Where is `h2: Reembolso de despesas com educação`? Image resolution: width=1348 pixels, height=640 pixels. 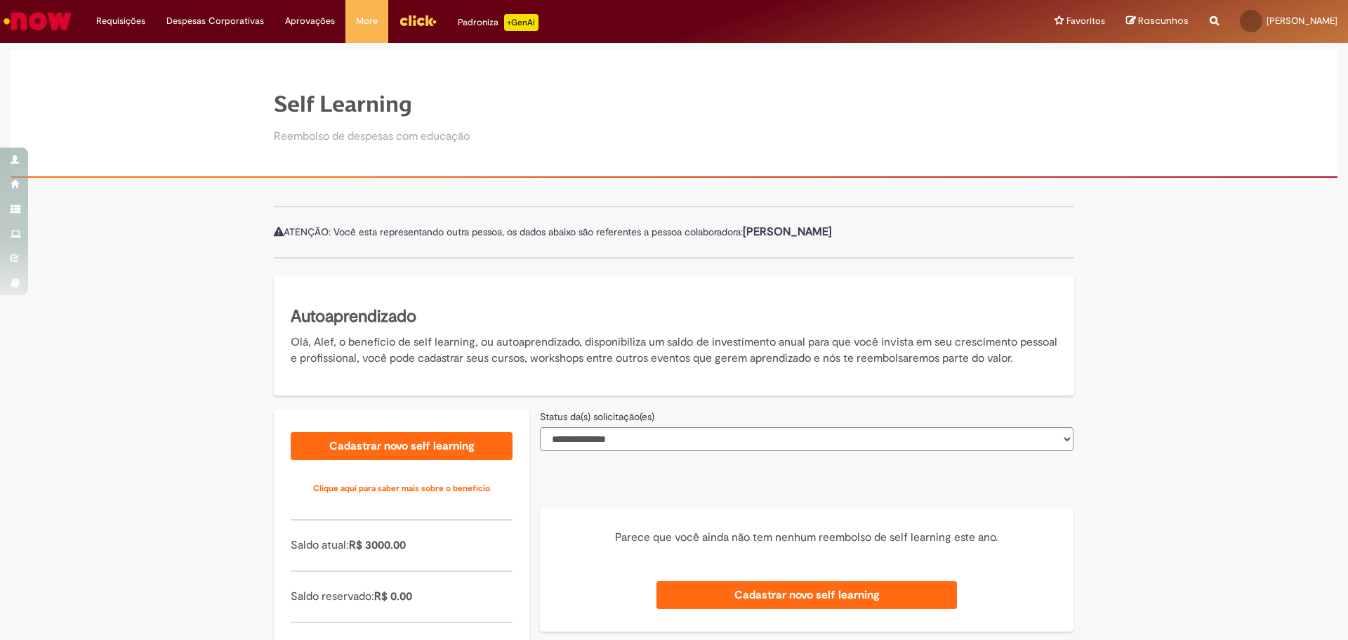 h2: Reembolso de despesas com educação is located at coordinates (371, 137).